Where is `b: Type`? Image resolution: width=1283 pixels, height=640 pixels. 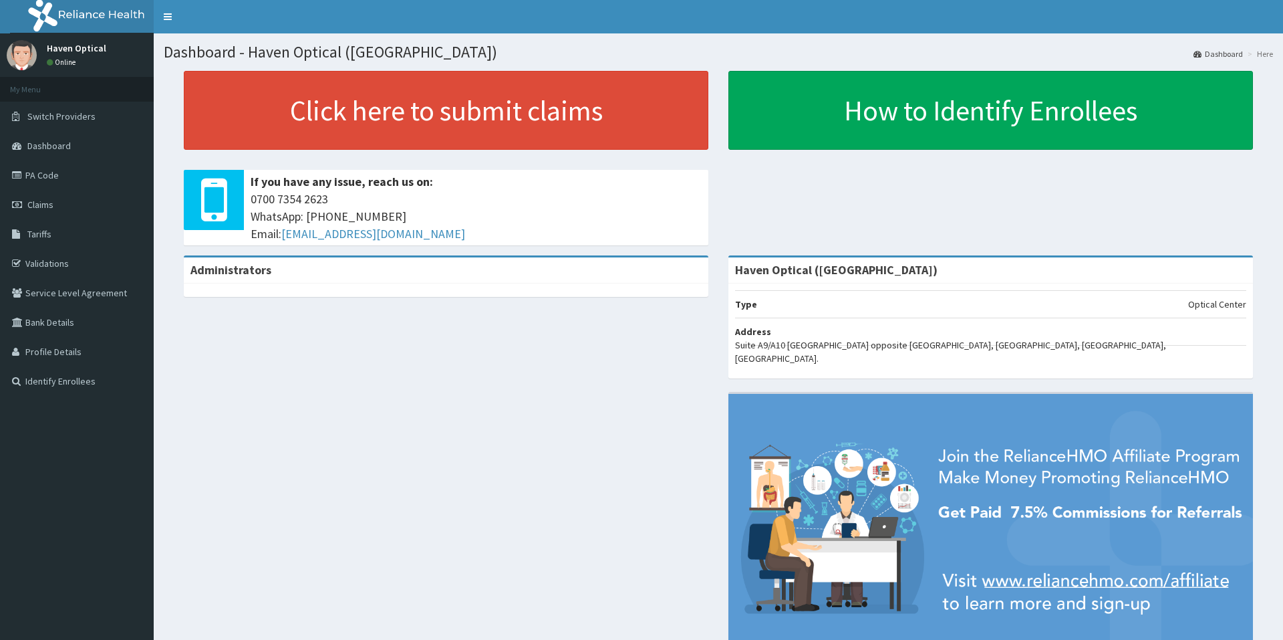
b: Type is located at coordinates (746, 304).